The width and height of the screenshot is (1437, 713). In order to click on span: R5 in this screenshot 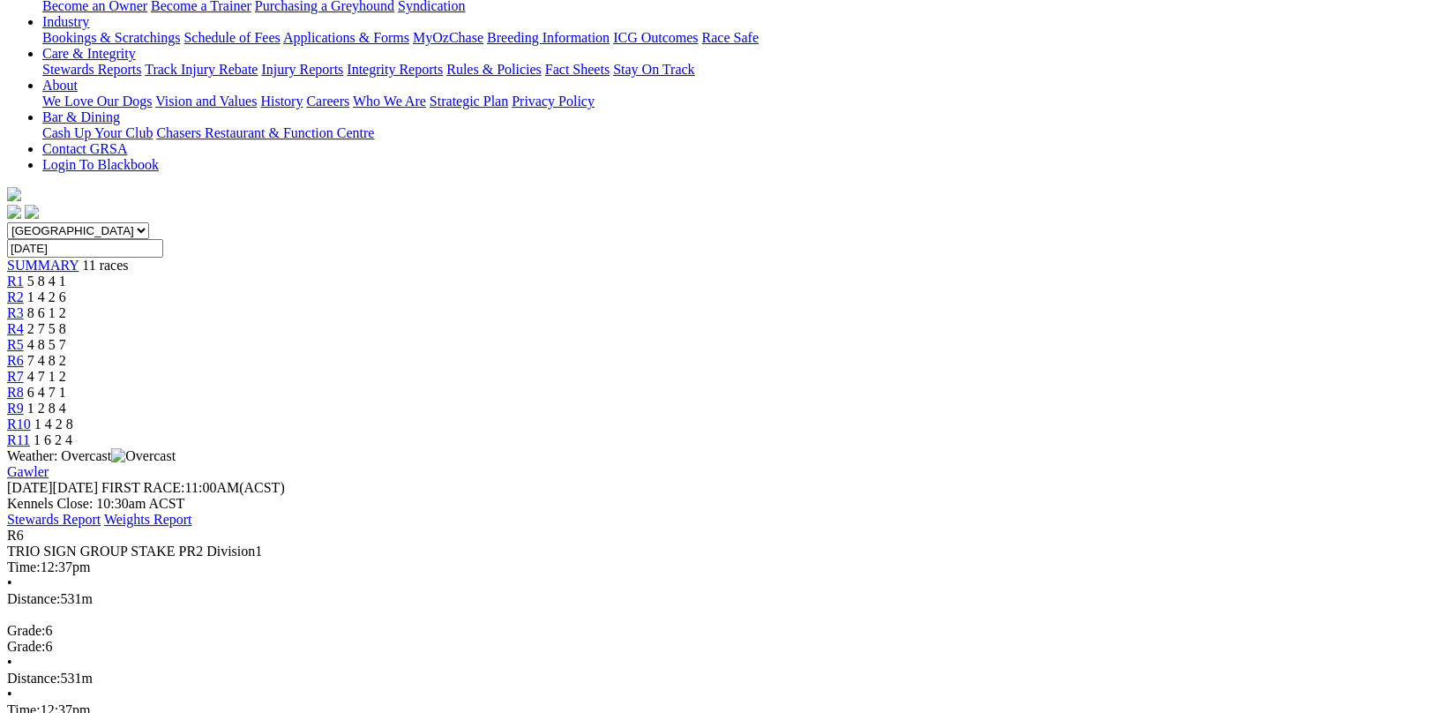, I will do `click(15, 344)`.